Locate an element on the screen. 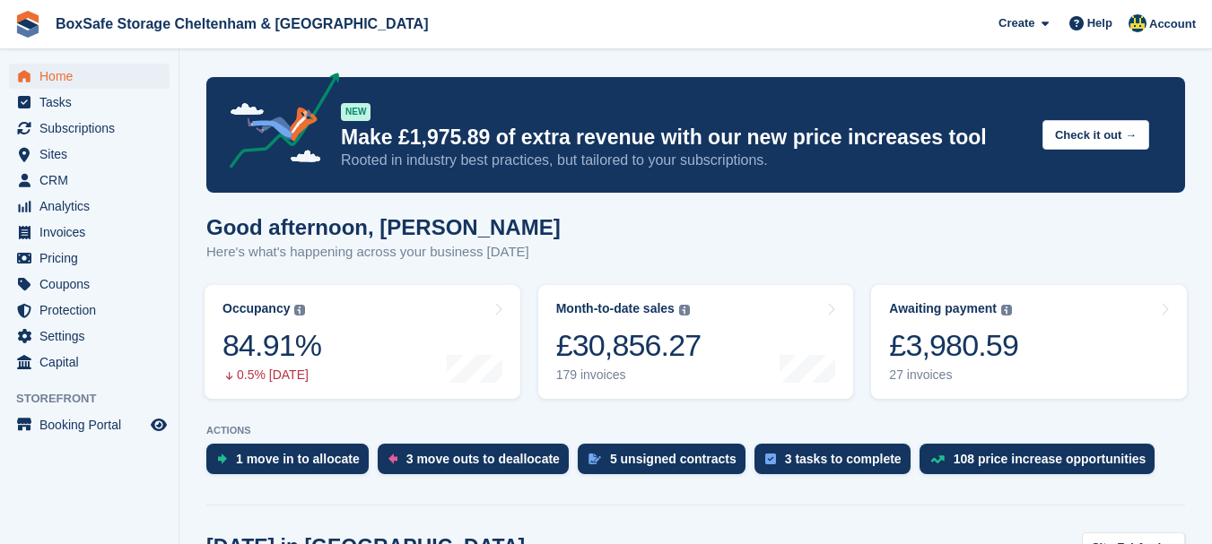 The height and width of the screenshot is (544, 1212). span: Subscriptions is located at coordinates (93, 128).